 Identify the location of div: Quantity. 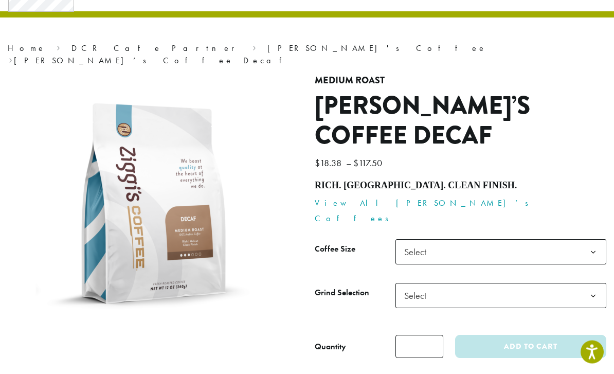
(330, 347).